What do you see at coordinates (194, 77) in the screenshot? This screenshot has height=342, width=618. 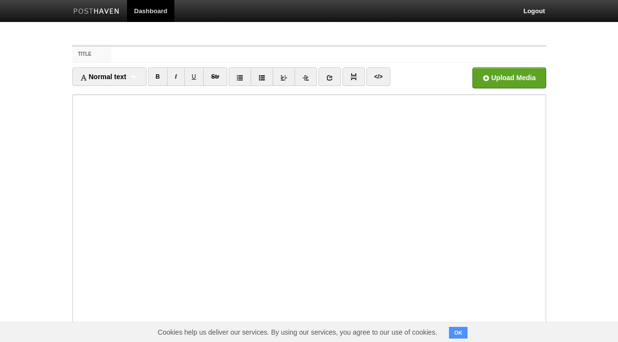 I see `a: U` at bounding box center [194, 77].